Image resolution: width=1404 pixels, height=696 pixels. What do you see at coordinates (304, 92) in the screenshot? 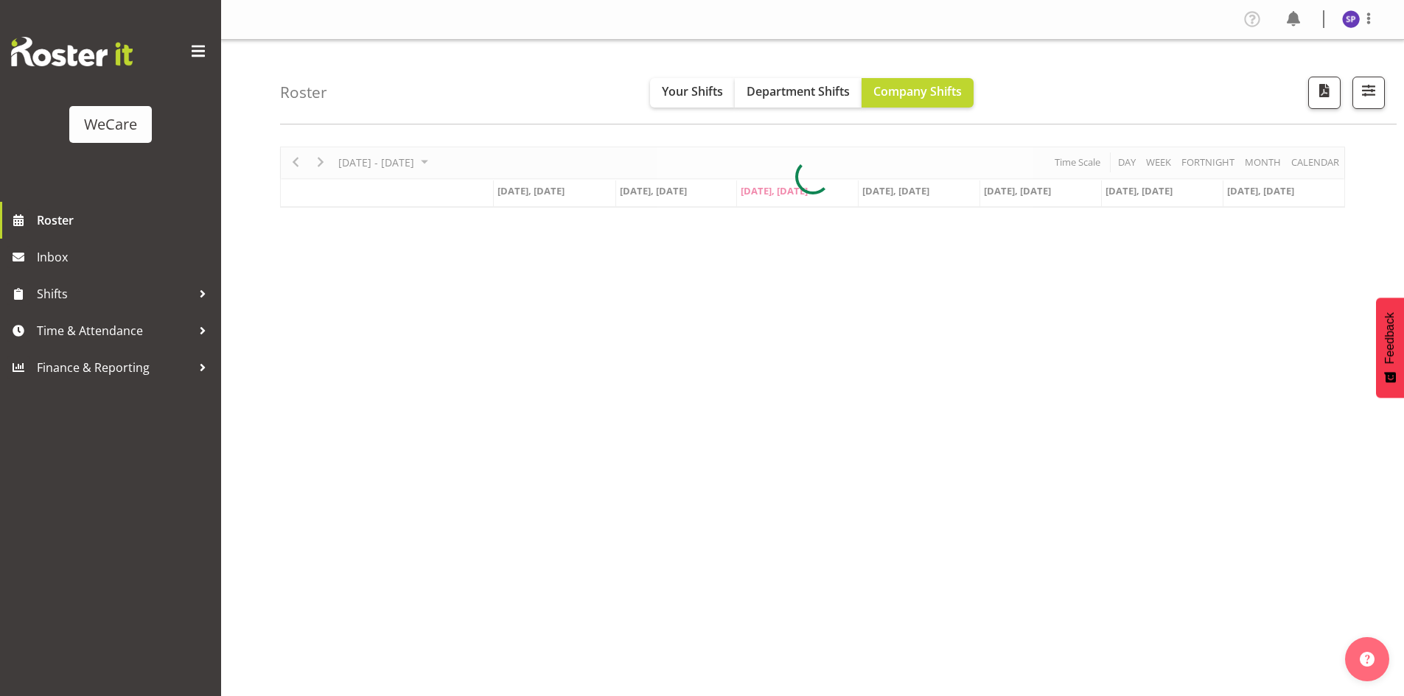
I see `h4: Roster` at bounding box center [304, 92].